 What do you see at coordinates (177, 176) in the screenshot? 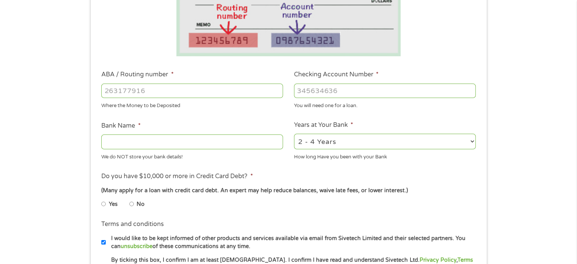
I see `label: Do you have $10,000 or more in Credit Card Debt?` at bounding box center [177, 176].